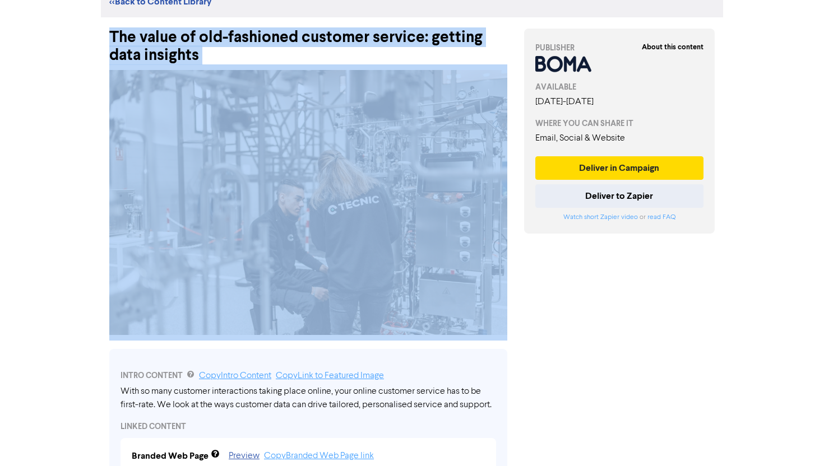 This screenshot has height=466, width=824. I want to click on a: Preview, so click(244, 456).